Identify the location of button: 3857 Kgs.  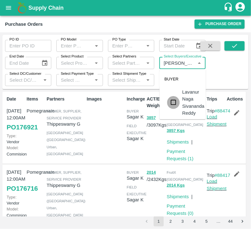
(176, 131).